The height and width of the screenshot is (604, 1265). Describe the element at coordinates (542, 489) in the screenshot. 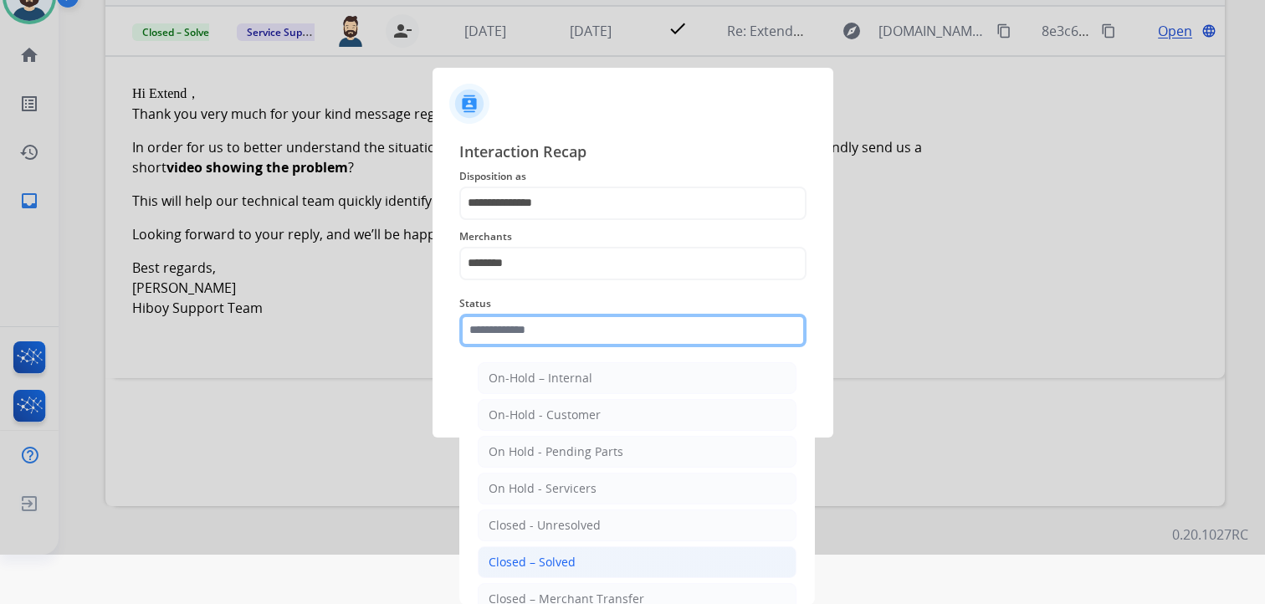

I see `div: On Hold - Servicers` at that location.